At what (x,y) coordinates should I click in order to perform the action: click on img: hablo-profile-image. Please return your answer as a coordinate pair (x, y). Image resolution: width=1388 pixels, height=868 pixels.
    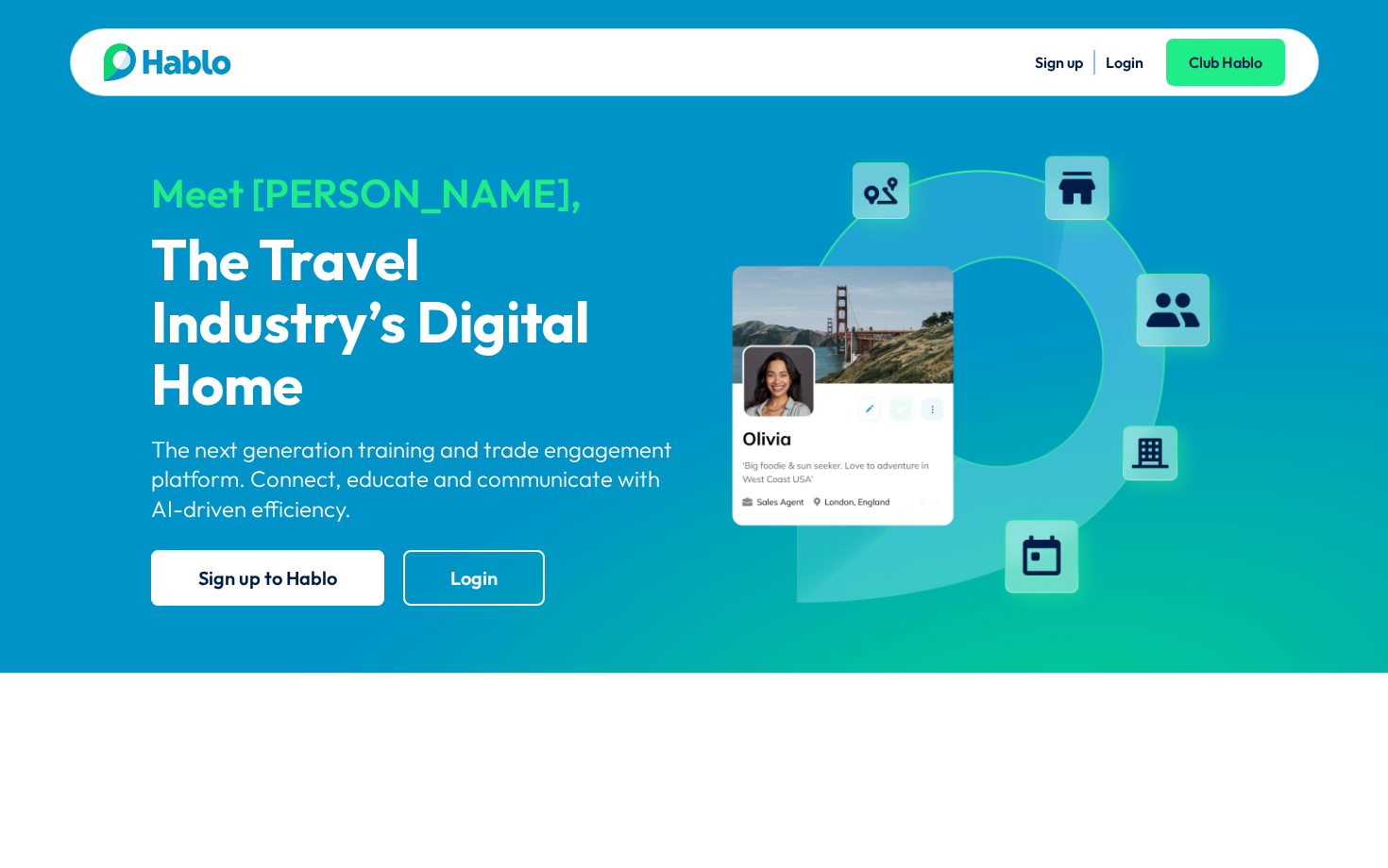
    Looking at the image, I should click on (974, 381).